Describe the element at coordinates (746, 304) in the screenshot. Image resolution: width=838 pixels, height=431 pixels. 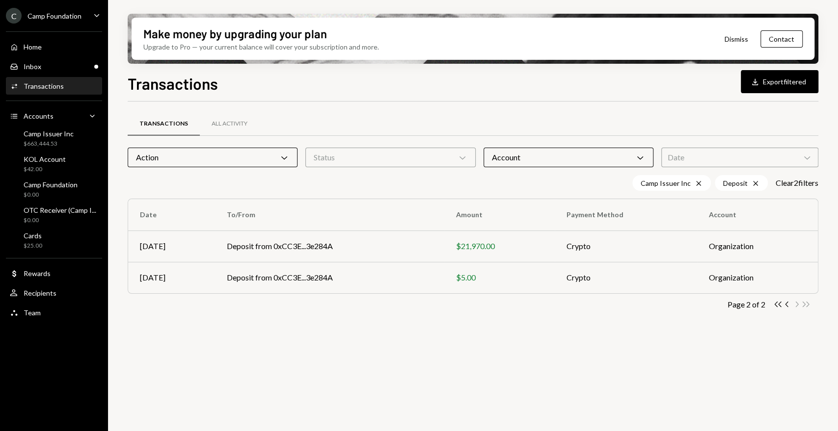
I see `div: Page 2 of 2` at that location.